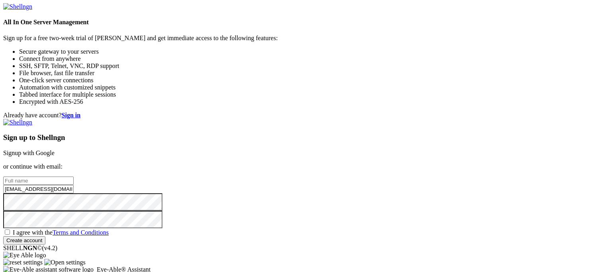 The width and height of the screenshot is (604, 272). What do you see at coordinates (61, 233) in the screenshot?
I see `span: I agree with the` at bounding box center [61, 233].